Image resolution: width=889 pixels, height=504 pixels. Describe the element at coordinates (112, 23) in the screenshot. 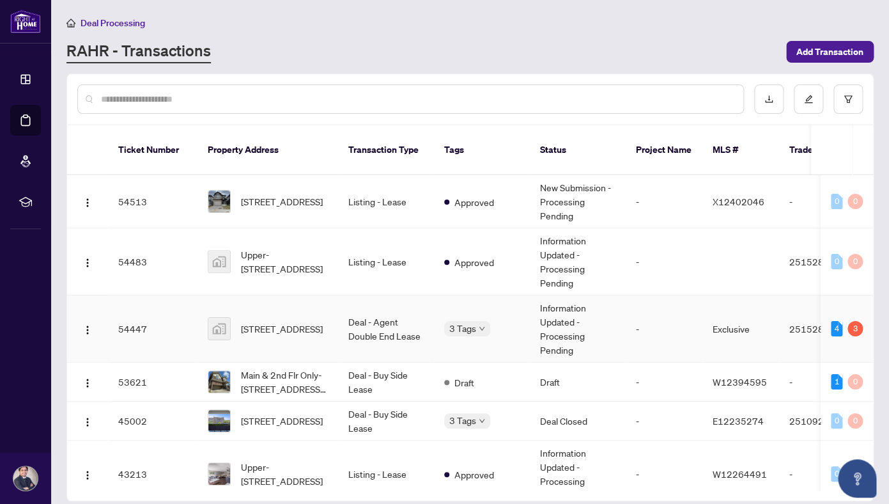

I see `span: Deal Processing` at that location.